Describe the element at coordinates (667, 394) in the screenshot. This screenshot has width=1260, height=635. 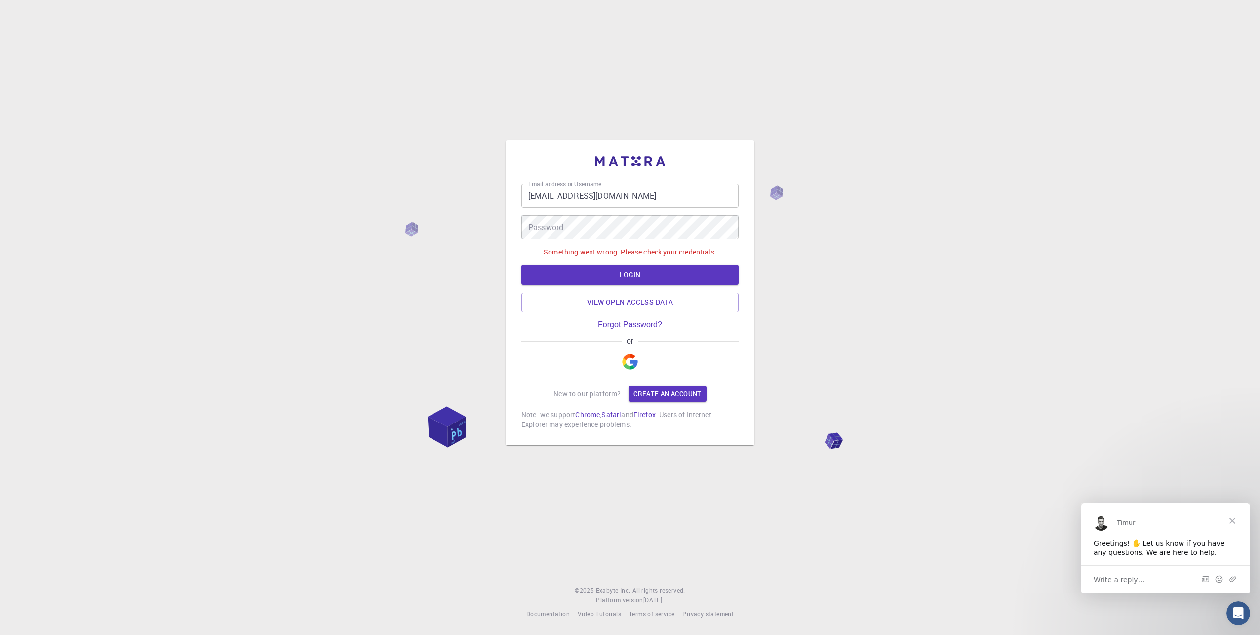
I see `a: Create an account` at that location.